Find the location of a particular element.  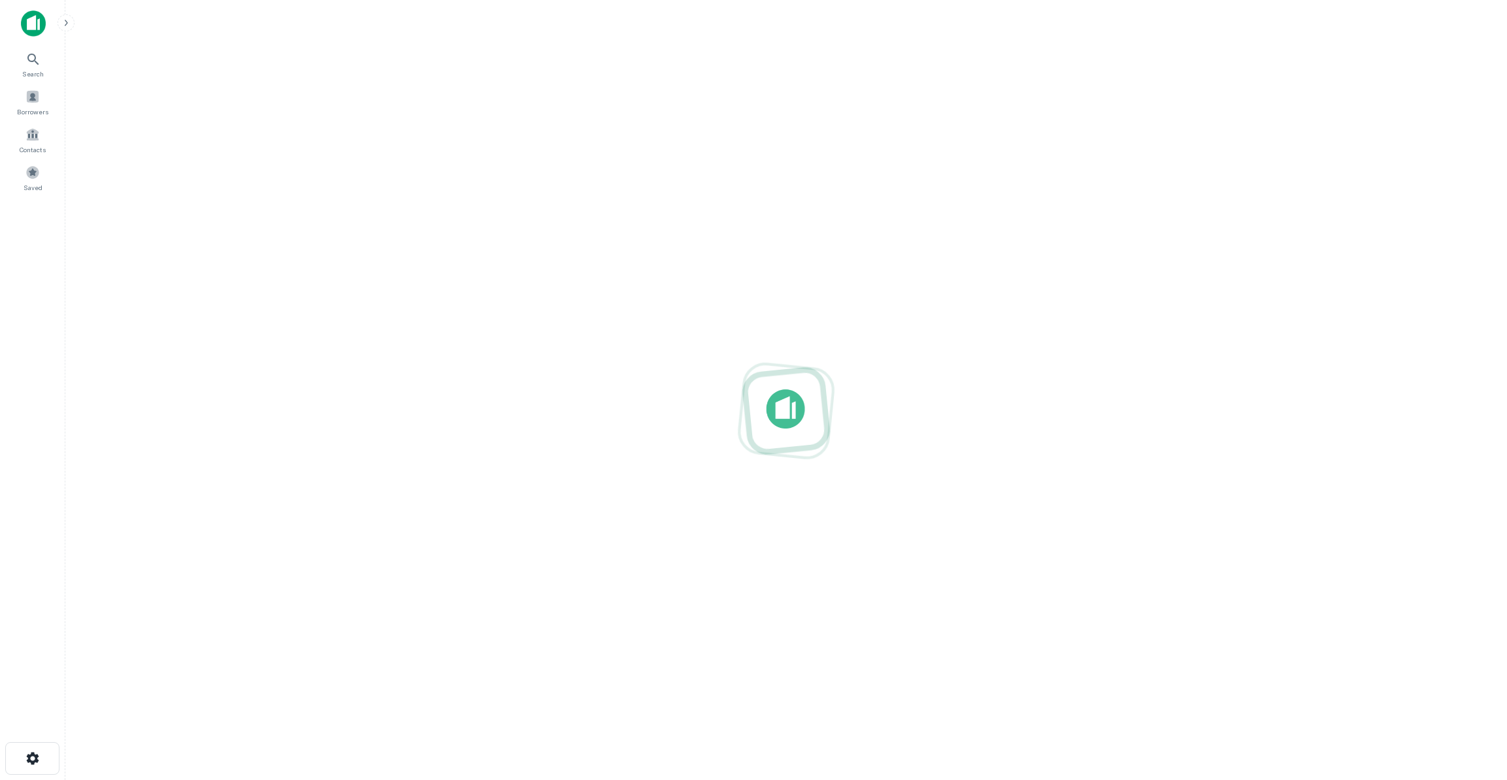

div: Search is located at coordinates (33, 64).